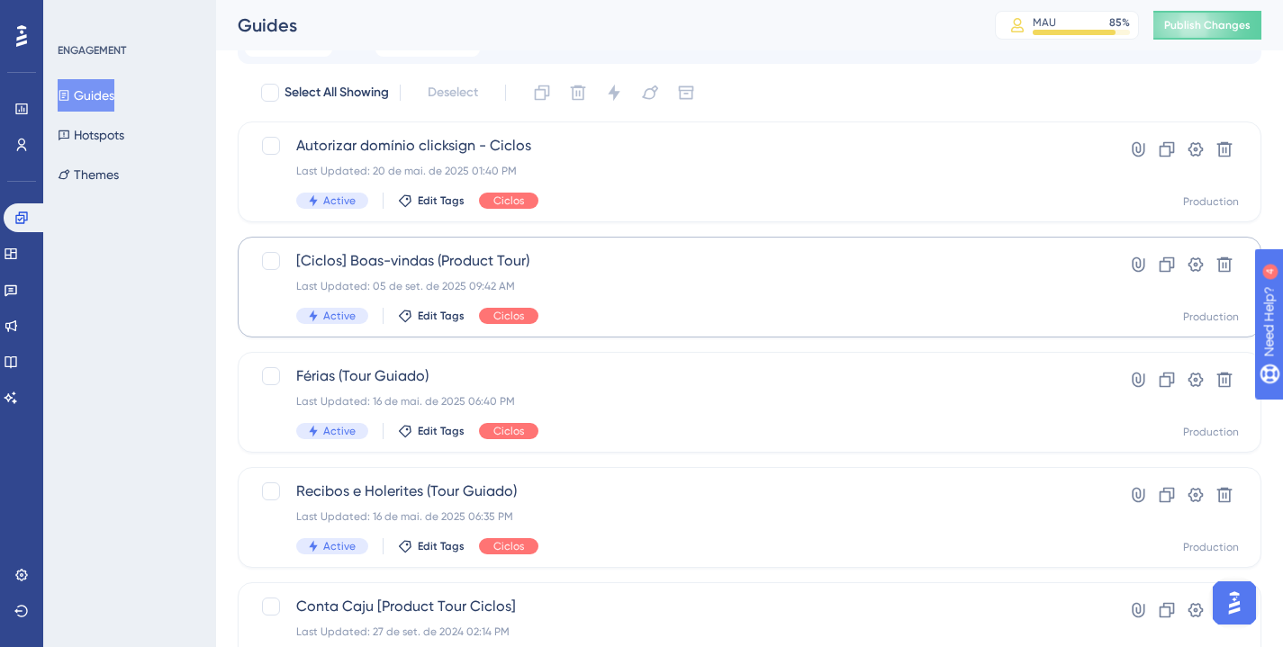  Describe the element at coordinates (88, 175) in the screenshot. I see `button: Themes` at that location.